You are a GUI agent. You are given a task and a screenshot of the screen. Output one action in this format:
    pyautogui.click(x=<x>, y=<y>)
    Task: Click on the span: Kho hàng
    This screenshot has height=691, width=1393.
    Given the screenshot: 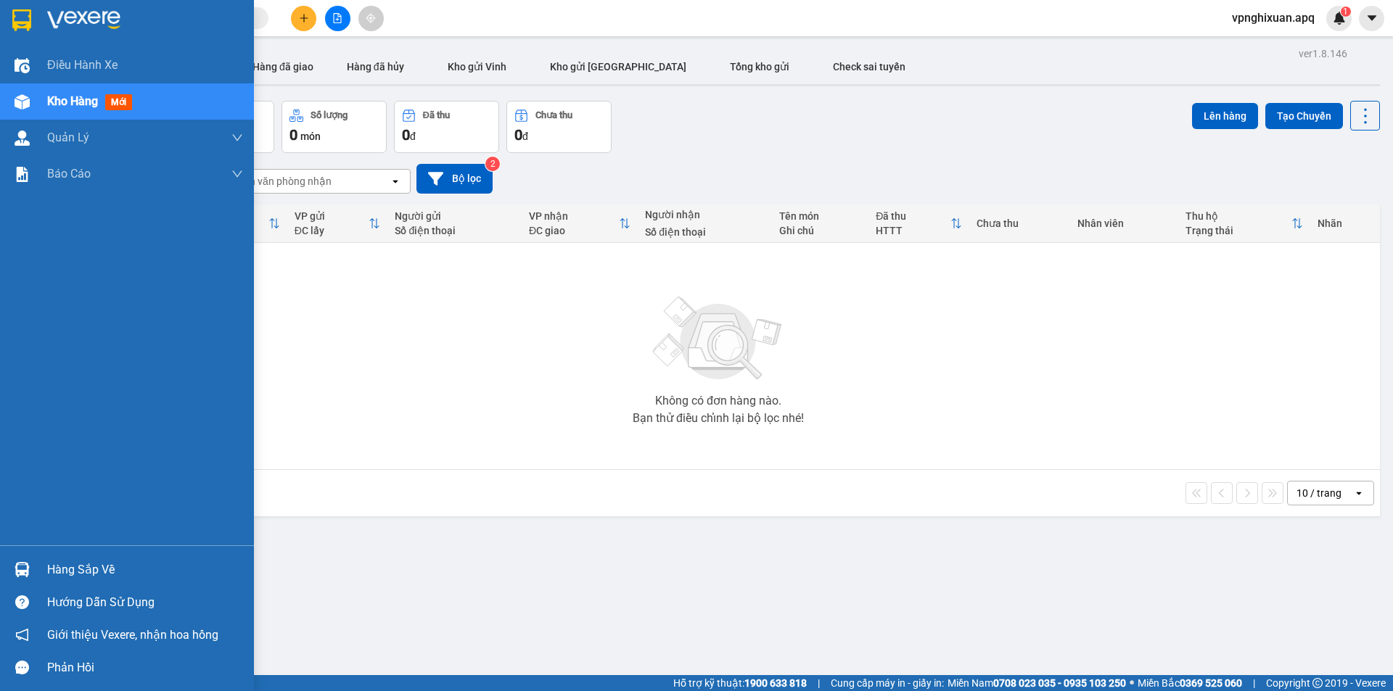 What is the action you would take?
    pyautogui.click(x=73, y=101)
    